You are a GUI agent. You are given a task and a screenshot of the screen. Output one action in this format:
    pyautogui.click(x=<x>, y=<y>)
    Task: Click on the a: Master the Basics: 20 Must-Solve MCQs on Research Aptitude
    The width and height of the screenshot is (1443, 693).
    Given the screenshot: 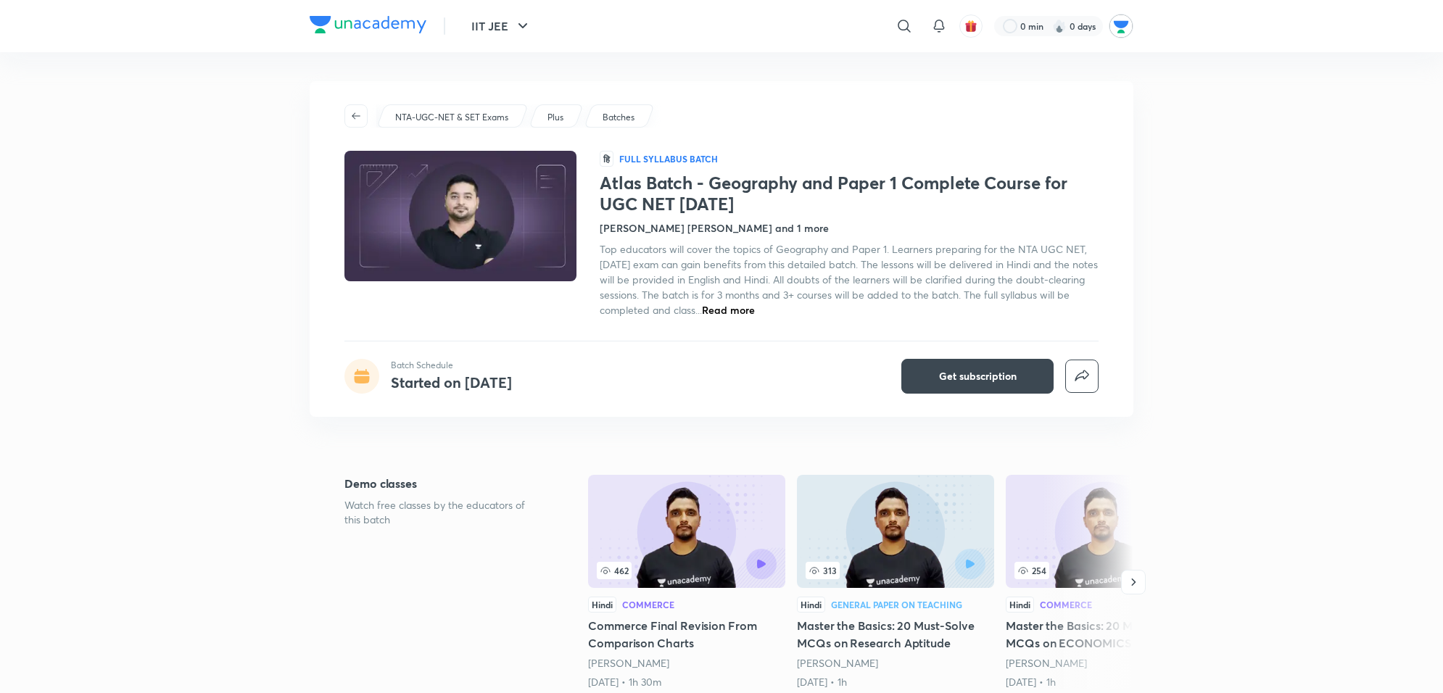 What is the action you would take?
    pyautogui.click(x=895, y=582)
    